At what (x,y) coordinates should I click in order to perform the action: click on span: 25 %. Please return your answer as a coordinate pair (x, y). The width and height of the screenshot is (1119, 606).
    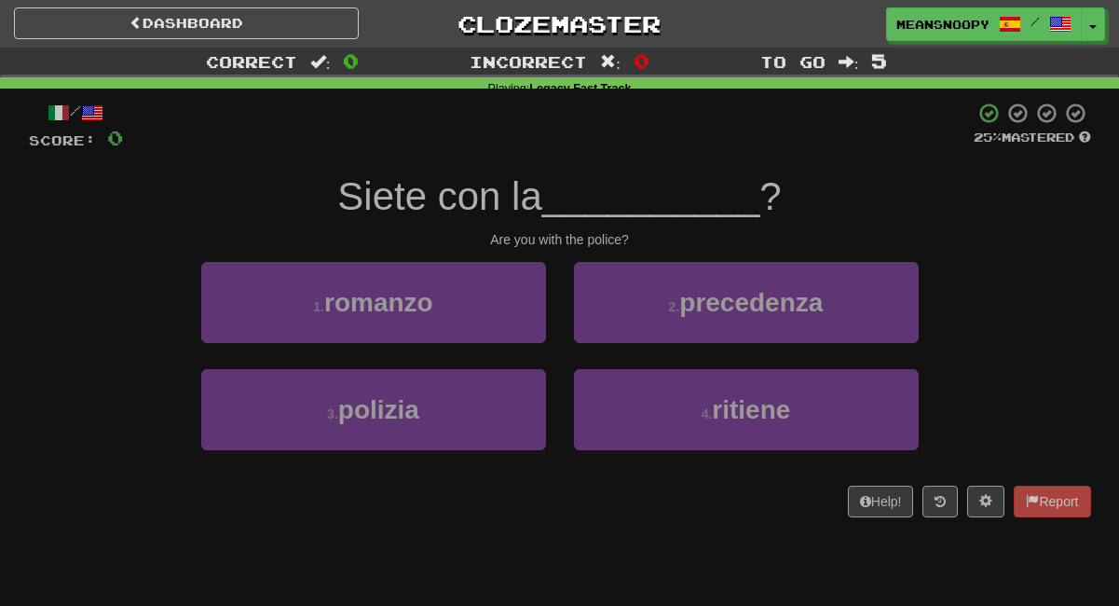
    Looking at the image, I should click on (988, 137).